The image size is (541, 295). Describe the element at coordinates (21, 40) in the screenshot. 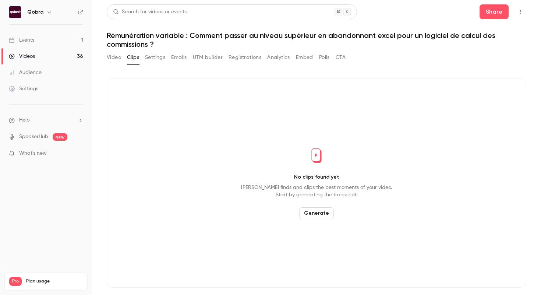

I see `div: Events` at that location.